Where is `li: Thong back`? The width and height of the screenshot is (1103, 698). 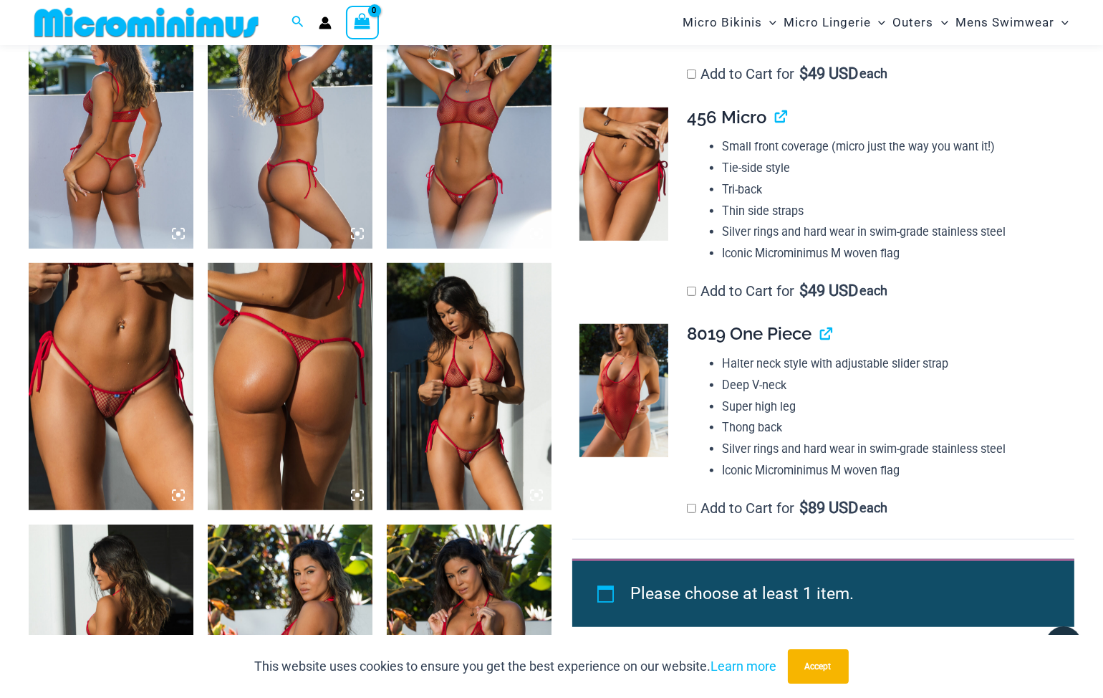 li: Thong back is located at coordinates (893, 428).